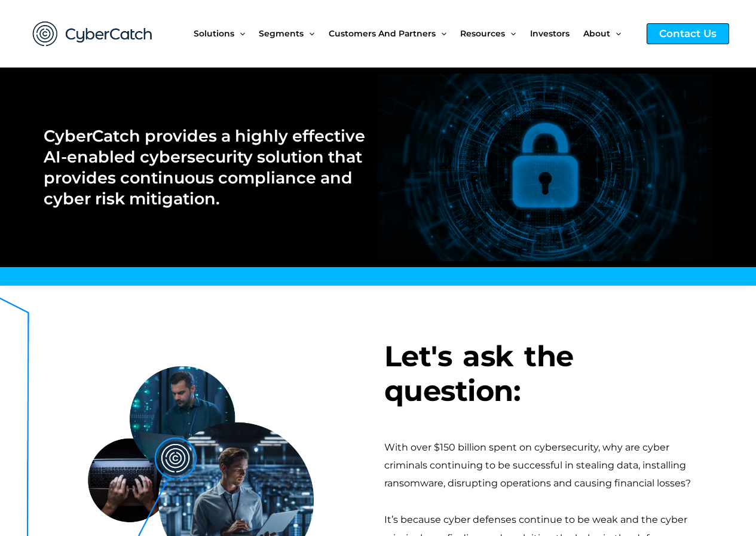  Describe the element at coordinates (548, 465) in the screenshot. I see `div: With over $150 billion spent on cybersecurity, why are cyber criminals continuing to be successfu...` at that location.